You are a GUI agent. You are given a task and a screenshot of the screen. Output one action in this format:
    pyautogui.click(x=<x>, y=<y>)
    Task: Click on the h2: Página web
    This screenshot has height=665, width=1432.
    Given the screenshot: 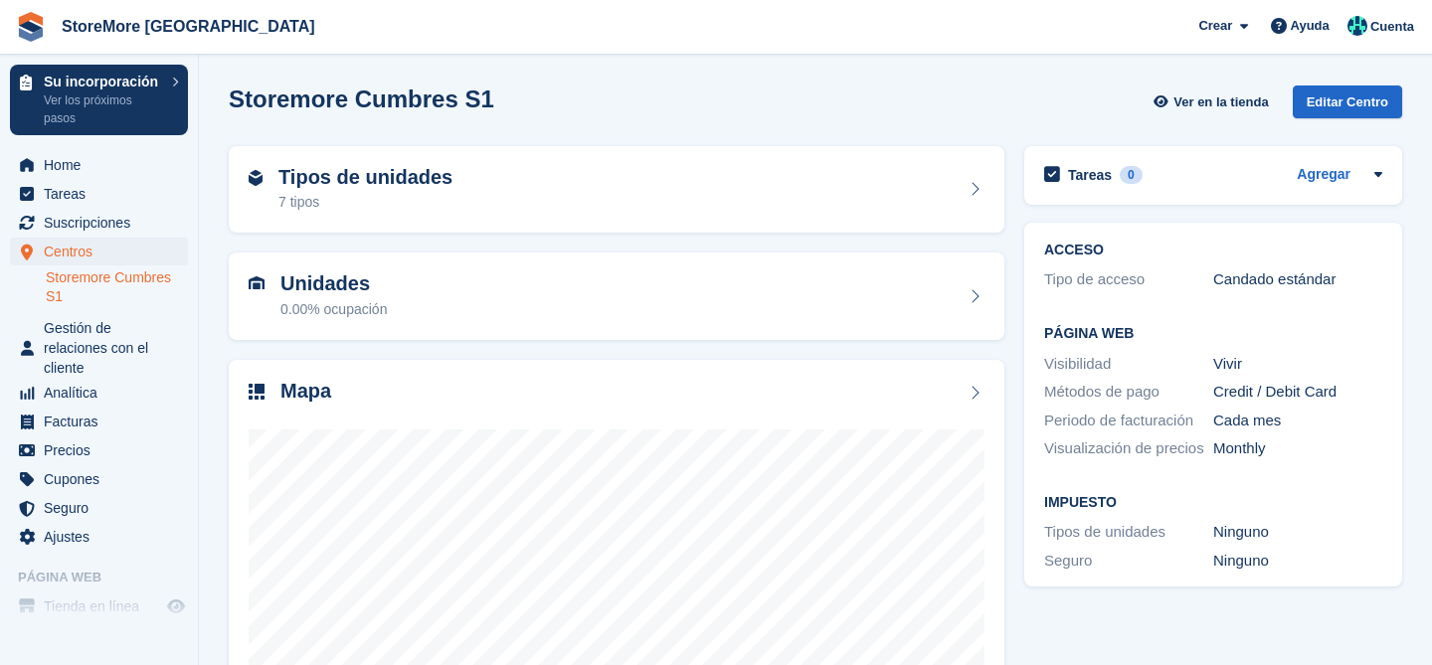 What is the action you would take?
    pyautogui.click(x=1213, y=334)
    